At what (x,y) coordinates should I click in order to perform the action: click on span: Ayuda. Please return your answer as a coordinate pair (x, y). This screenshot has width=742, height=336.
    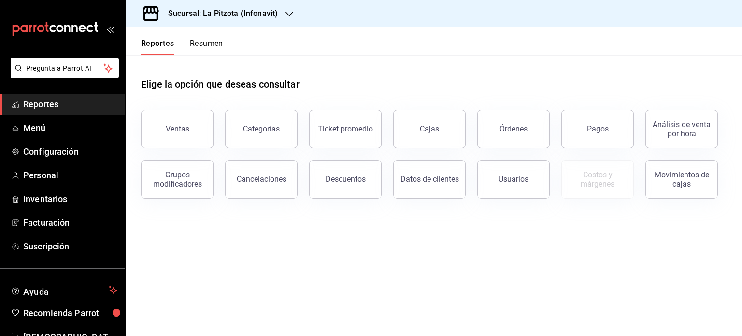
    Looking at the image, I should click on (64, 290).